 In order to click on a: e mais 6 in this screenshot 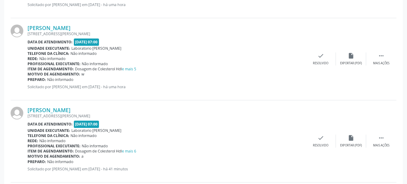, I will do `click(129, 151)`.